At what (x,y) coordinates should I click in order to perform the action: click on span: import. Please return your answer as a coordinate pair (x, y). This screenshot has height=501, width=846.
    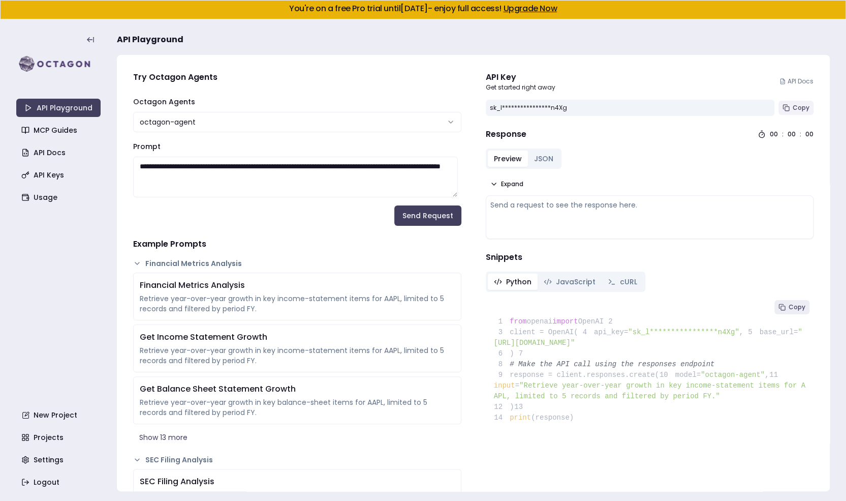
    Looking at the image, I should click on (565, 321).